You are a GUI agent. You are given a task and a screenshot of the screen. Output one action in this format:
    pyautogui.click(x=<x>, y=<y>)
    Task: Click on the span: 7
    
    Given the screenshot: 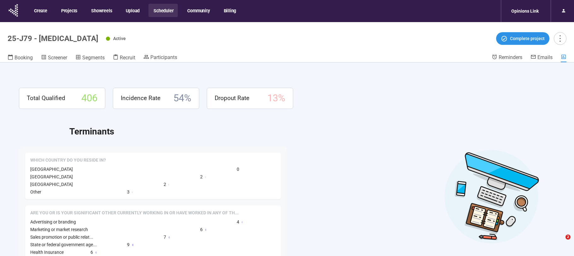 What is the action you would take?
    pyautogui.click(x=165, y=237)
    